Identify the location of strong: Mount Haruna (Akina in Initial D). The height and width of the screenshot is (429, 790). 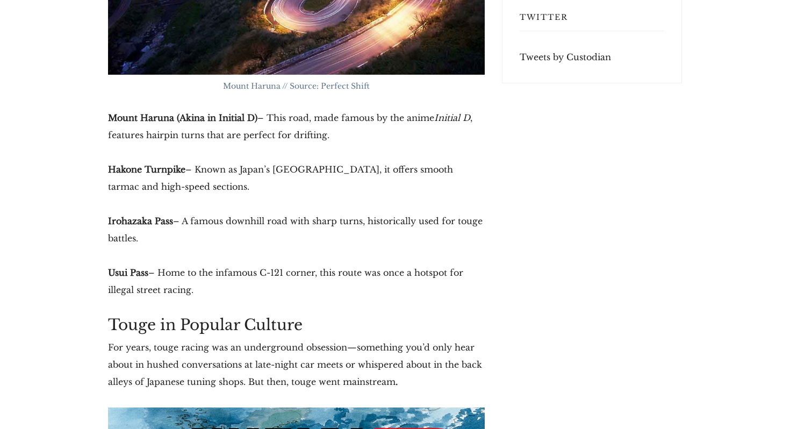
(183, 118).